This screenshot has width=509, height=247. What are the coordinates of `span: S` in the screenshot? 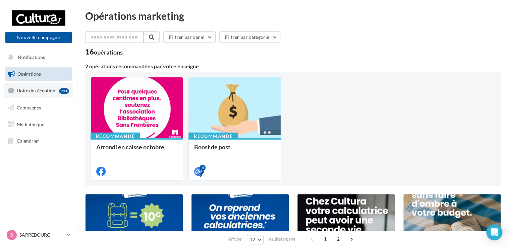 It's located at (12, 235).